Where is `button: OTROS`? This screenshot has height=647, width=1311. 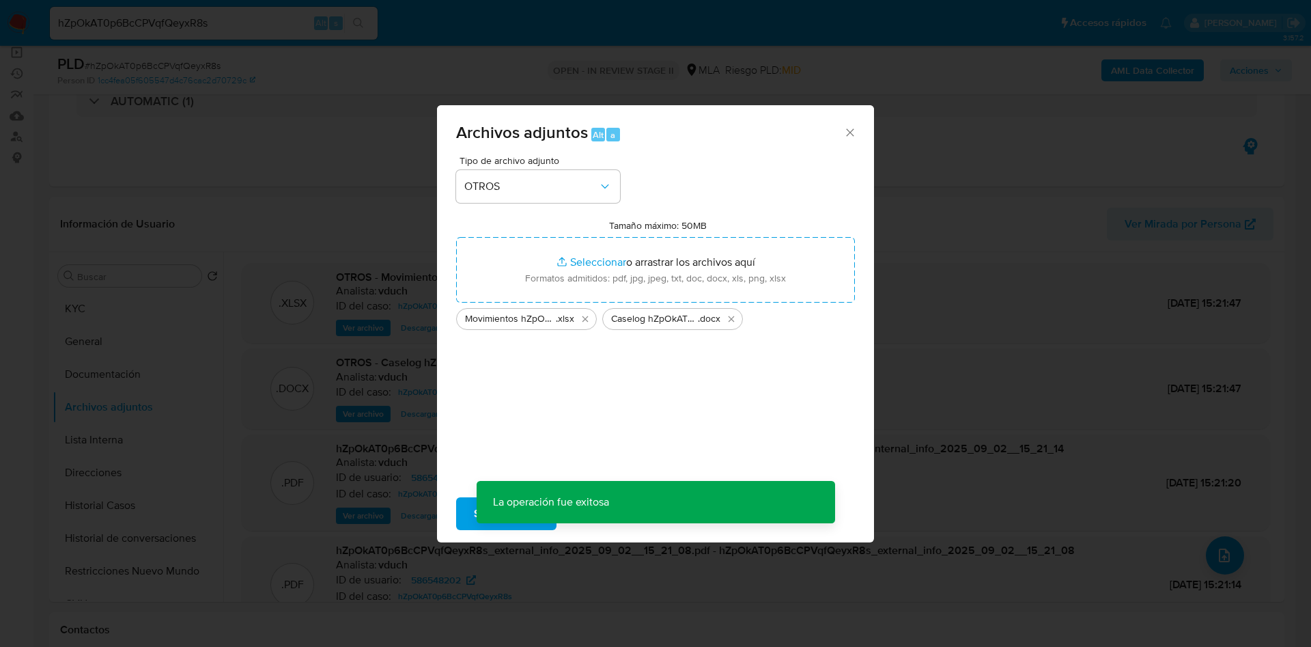
button: OTROS is located at coordinates (538, 186).